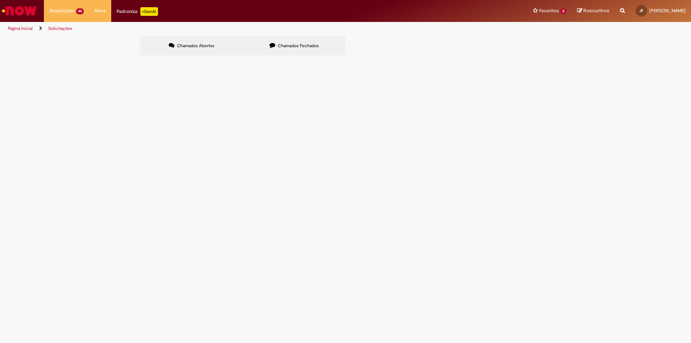  What do you see at coordinates (19, 11) in the screenshot?
I see `img: ServiceNow` at bounding box center [19, 11].